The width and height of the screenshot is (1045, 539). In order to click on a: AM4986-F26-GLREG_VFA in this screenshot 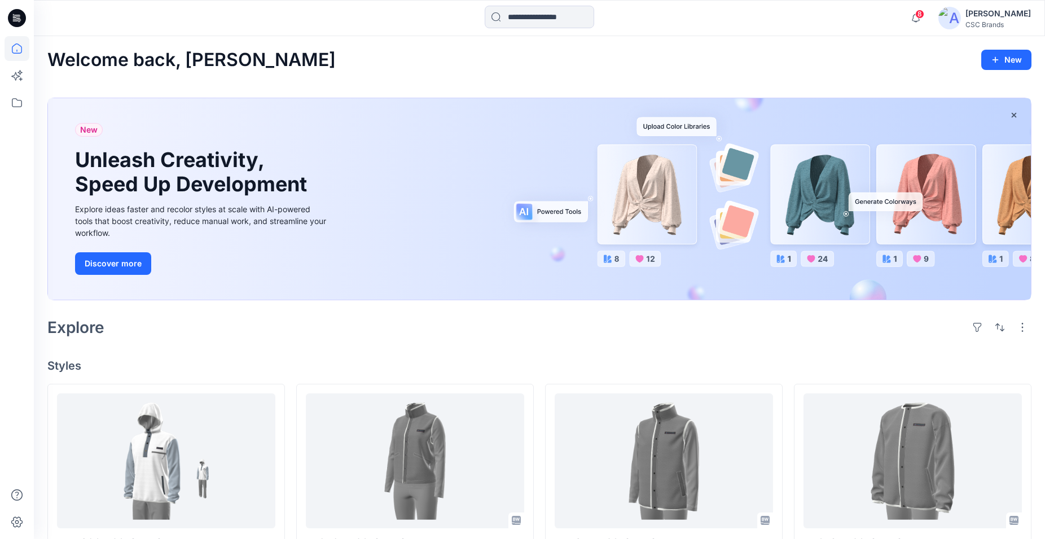, I will do `click(166, 461)`.